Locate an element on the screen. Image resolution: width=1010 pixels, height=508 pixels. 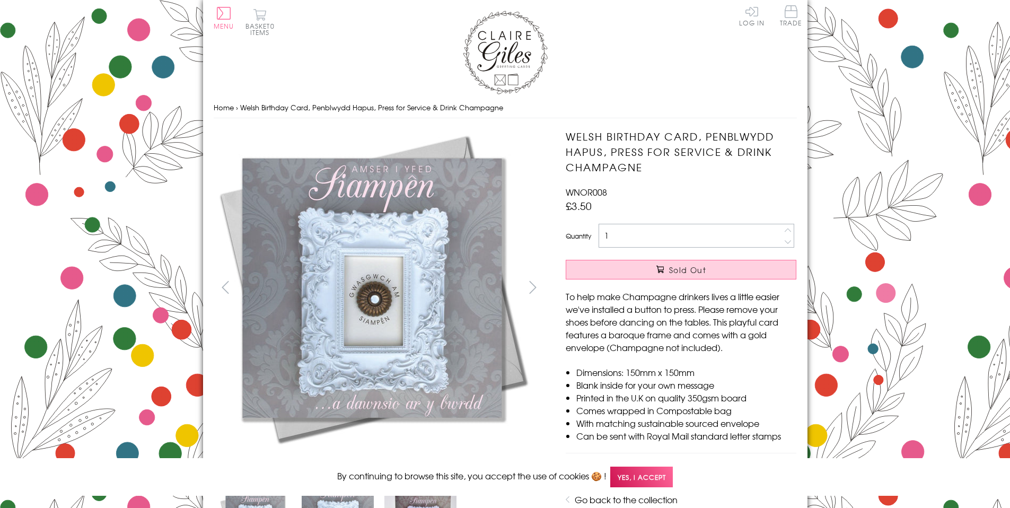
li: Blank inside for your own message is located at coordinates (686, 385).